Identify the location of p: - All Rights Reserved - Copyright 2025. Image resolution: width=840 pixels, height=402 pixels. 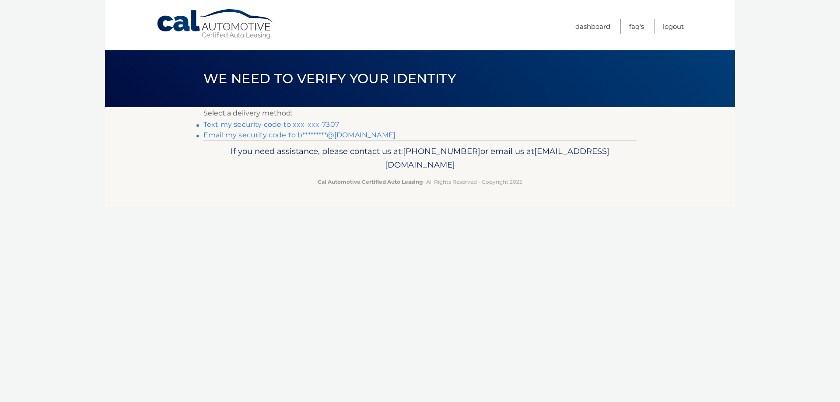
(420, 182).